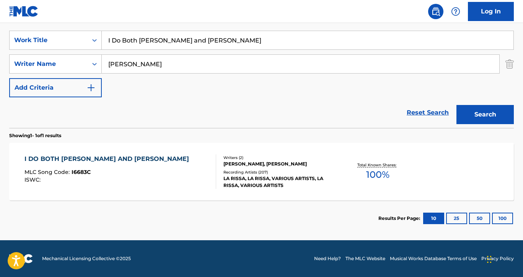 This screenshot has height=277, width=523. I want to click on span: ISWC :, so click(33, 179).